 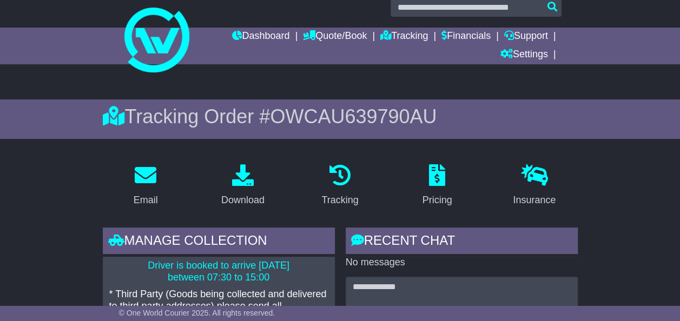 What do you see at coordinates (340, 200) in the screenshot?
I see `div: Tracking` at bounding box center [340, 200].